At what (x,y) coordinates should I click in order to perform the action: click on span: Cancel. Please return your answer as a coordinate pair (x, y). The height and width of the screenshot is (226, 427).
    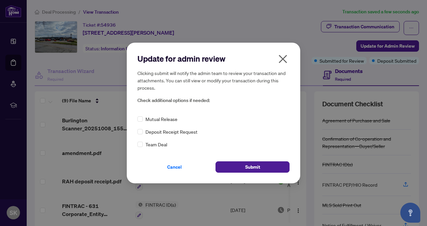
    Looking at the image, I should click on (175, 167).